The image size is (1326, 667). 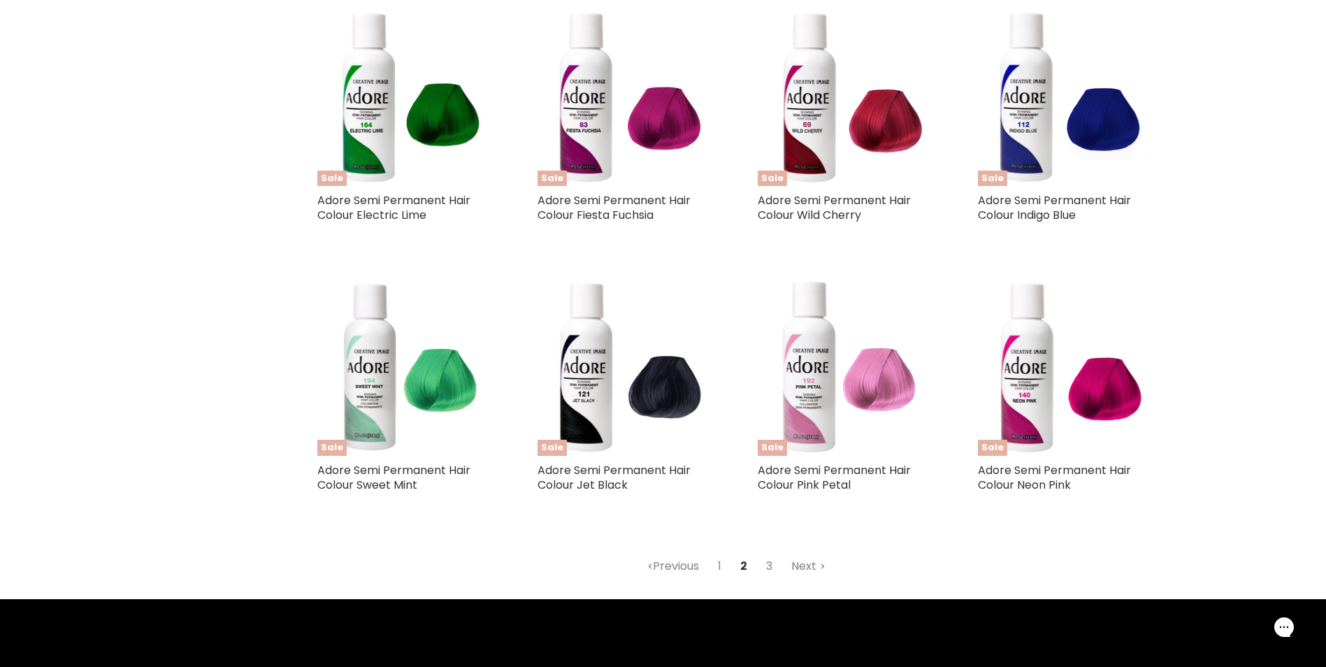 What do you see at coordinates (406, 366) in the screenshot?
I see `img: Adore Semi Permanent Hair Colour Sweet Mint` at bounding box center [406, 366].